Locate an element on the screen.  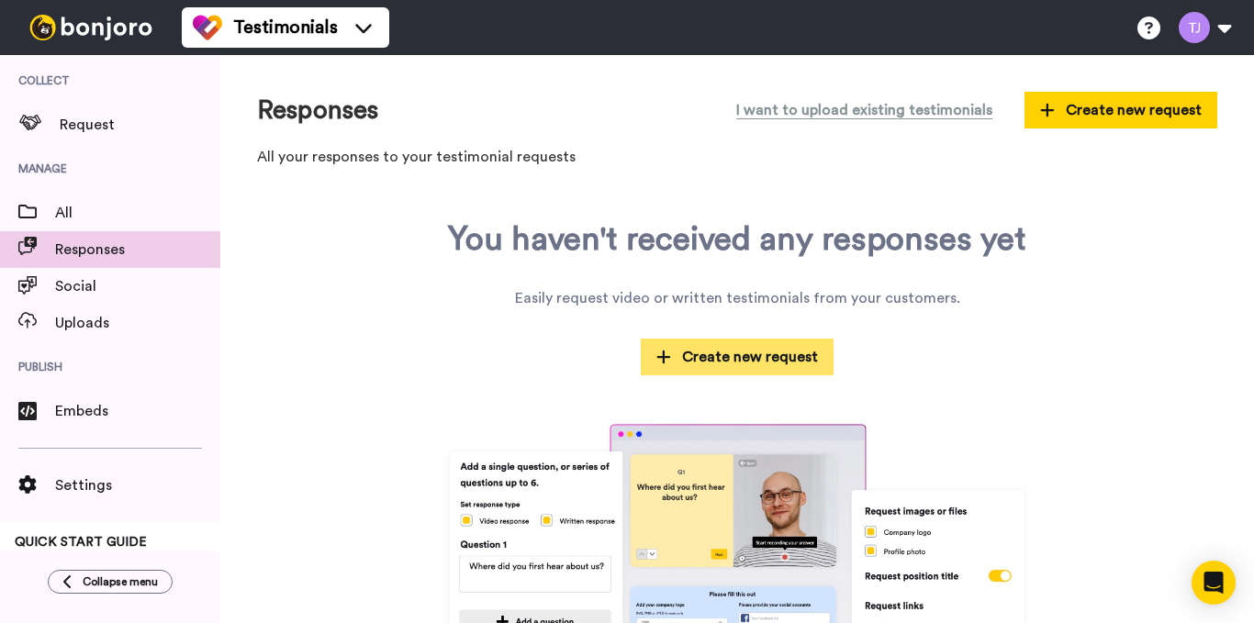
span: Uploads is located at coordinates (138, 323).